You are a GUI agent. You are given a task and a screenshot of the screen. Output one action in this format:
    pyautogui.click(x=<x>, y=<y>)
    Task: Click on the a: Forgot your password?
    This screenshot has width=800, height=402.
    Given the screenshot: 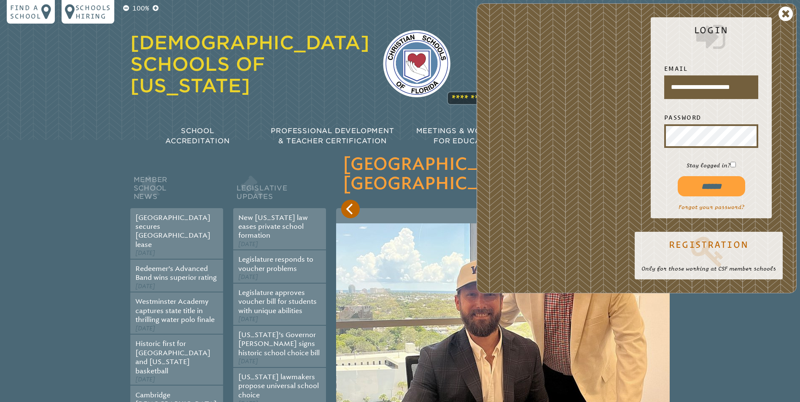 What is the action you would take?
    pyautogui.click(x=712, y=207)
    